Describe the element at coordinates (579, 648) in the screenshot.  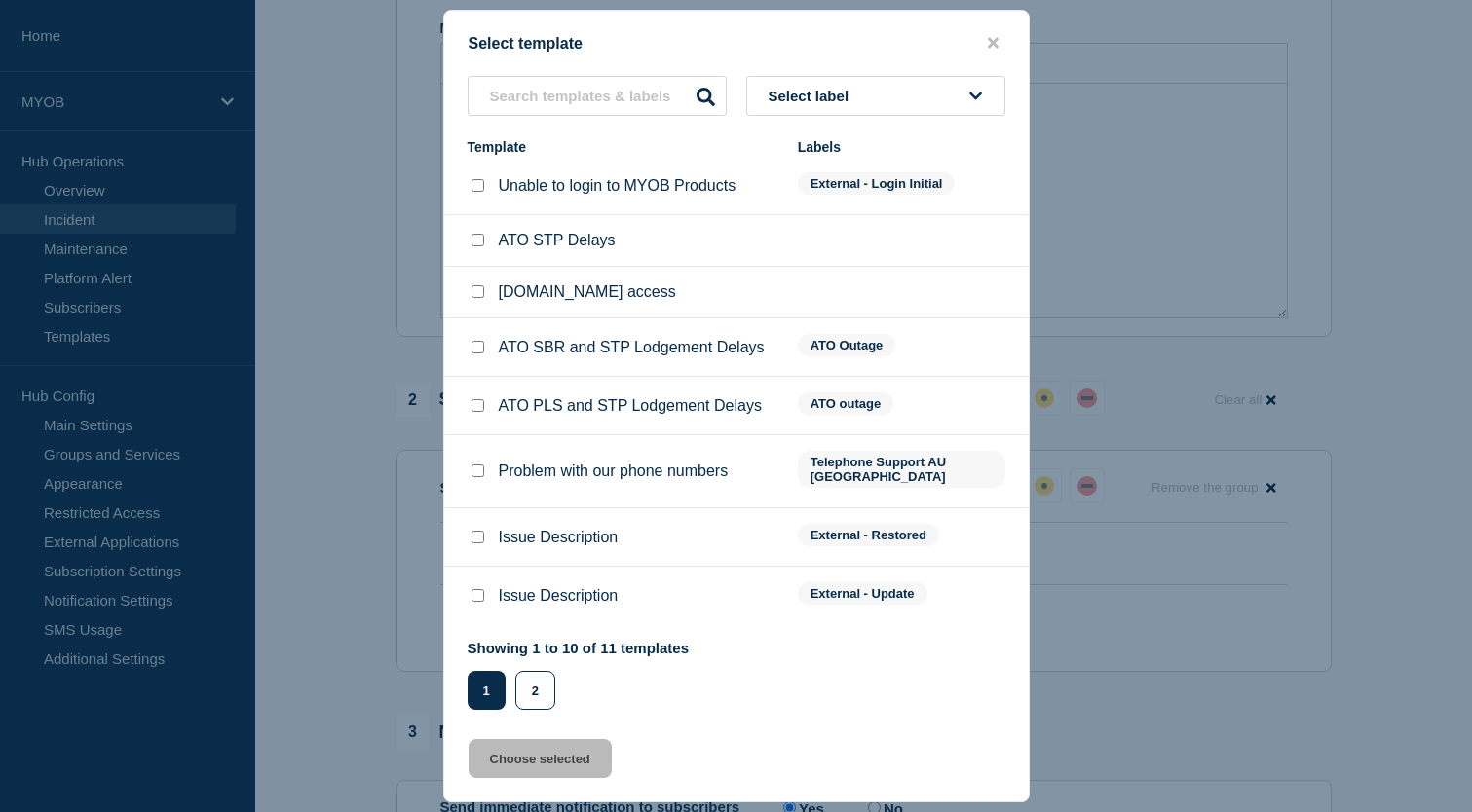
I see `p: Showing 1 to 10 of 11 templates` at that location.